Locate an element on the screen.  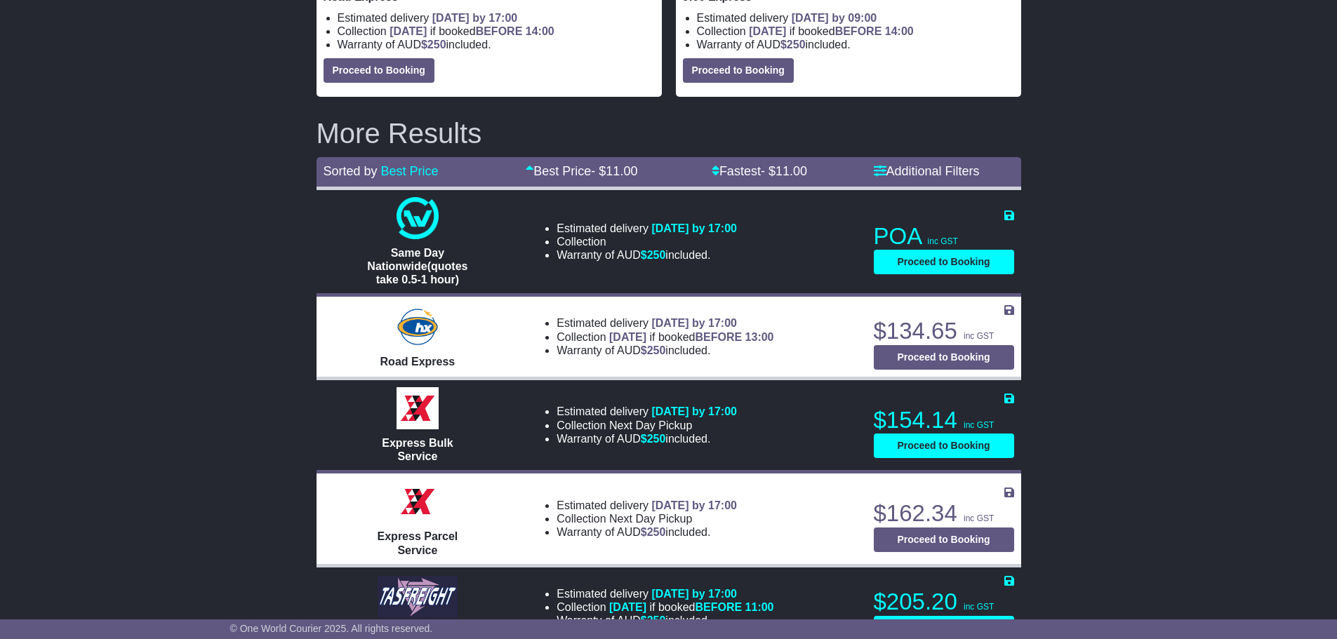
img: Border Express: Express Parcel Service is located at coordinates (418, 502).